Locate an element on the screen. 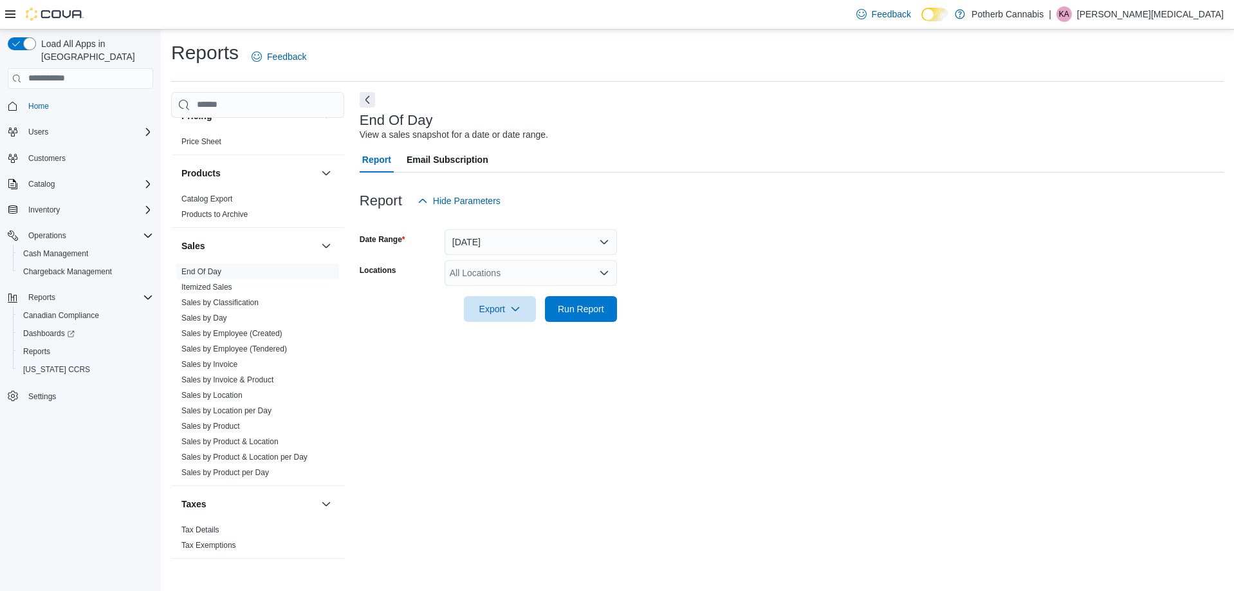 Image resolution: width=1234 pixels, height=591 pixels. a: Customers is located at coordinates (47, 158).